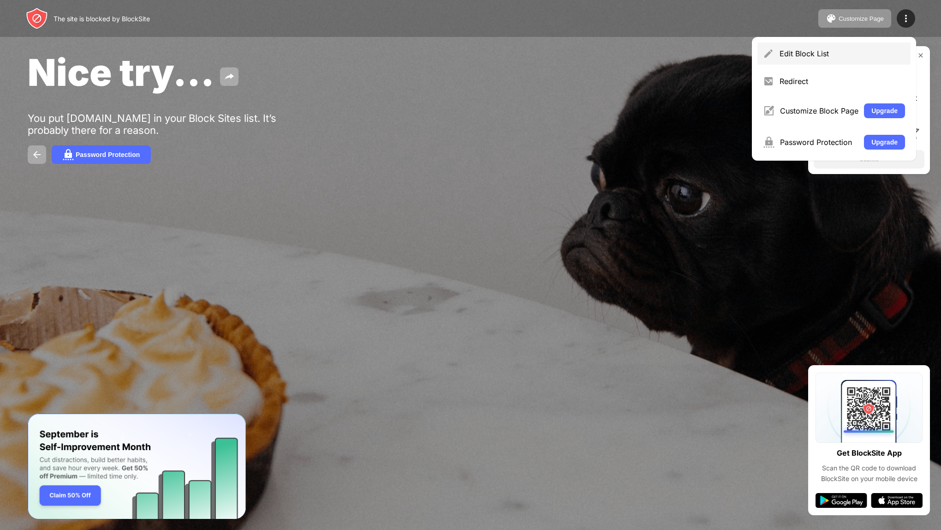 The image size is (941, 530). Describe the element at coordinates (897, 500) in the screenshot. I see `img: app-store.svg` at that location.